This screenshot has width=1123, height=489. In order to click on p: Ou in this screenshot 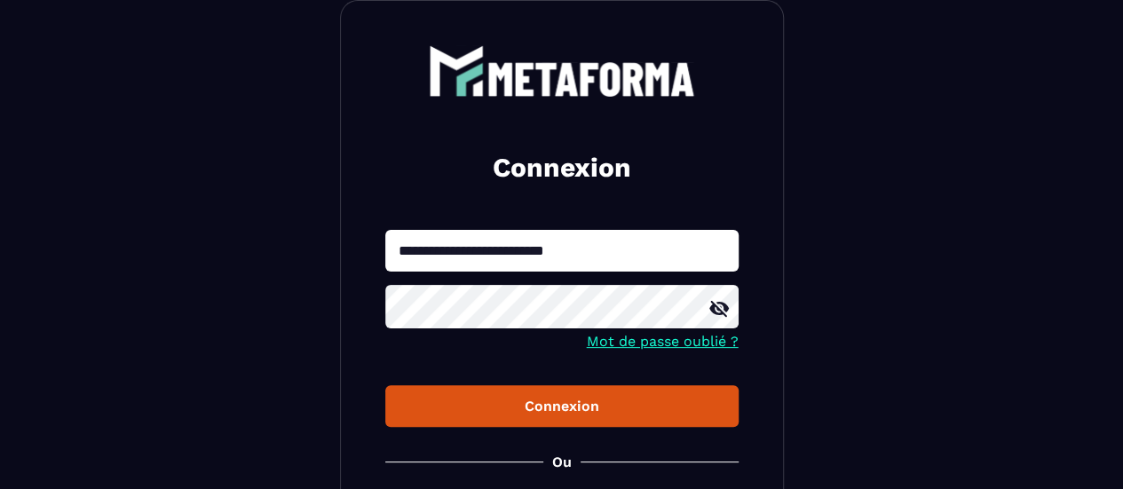, I will do `click(562, 462)`.